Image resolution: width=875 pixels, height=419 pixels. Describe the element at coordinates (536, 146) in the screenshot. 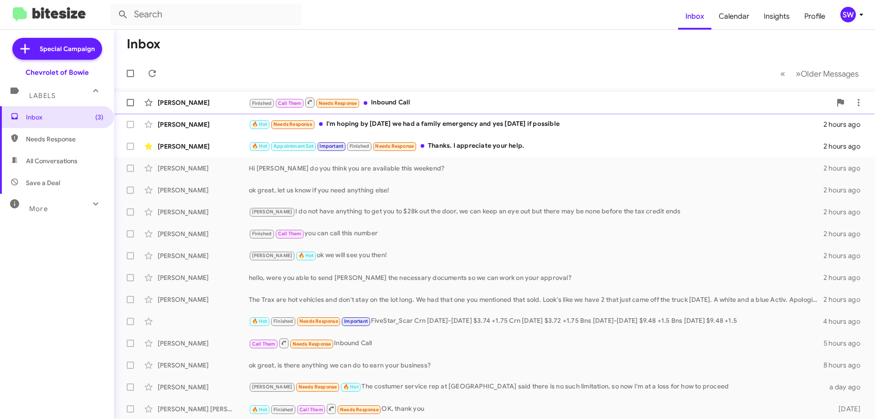

I see `div: Thanks. I appreciate your help.` at that location.